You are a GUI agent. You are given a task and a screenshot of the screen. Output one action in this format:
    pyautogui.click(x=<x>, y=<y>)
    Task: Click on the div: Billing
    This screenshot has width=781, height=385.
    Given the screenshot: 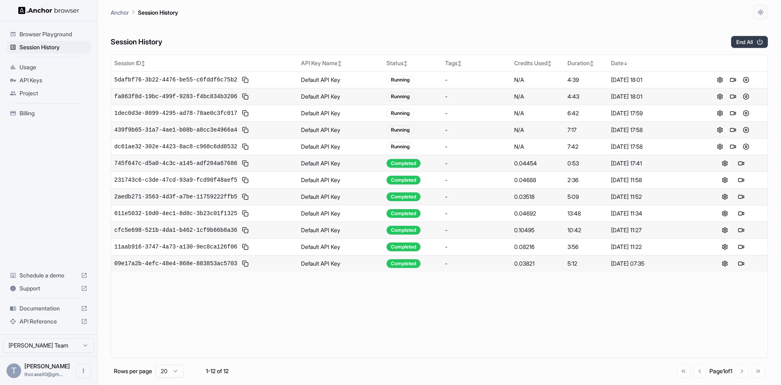 What is the action you would take?
    pyautogui.click(x=48, y=113)
    